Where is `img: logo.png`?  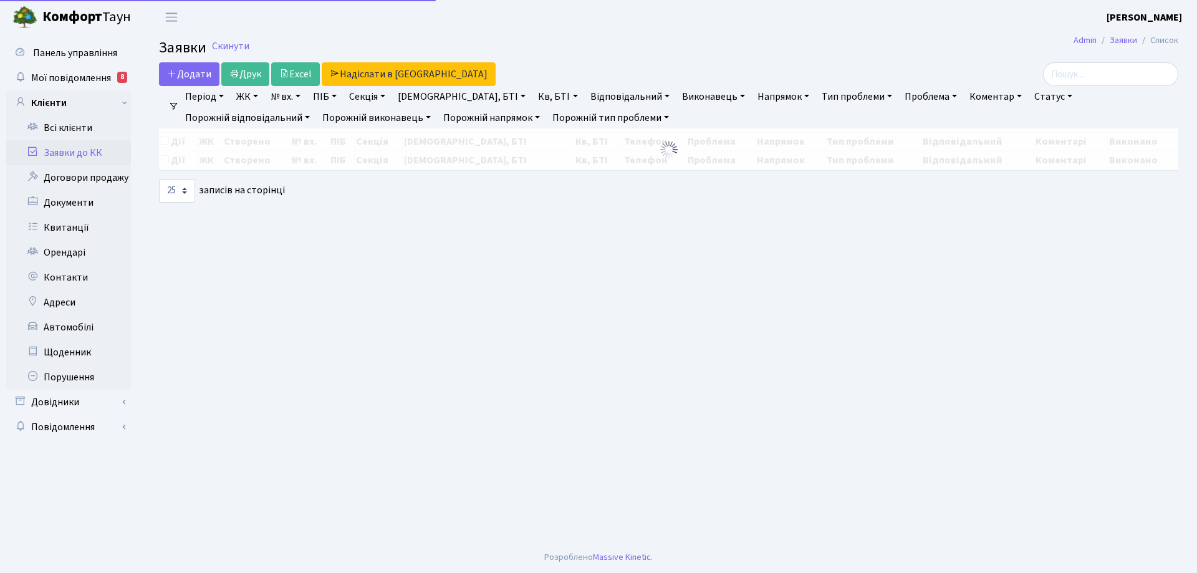
img: logo.png is located at coordinates (25, 17).